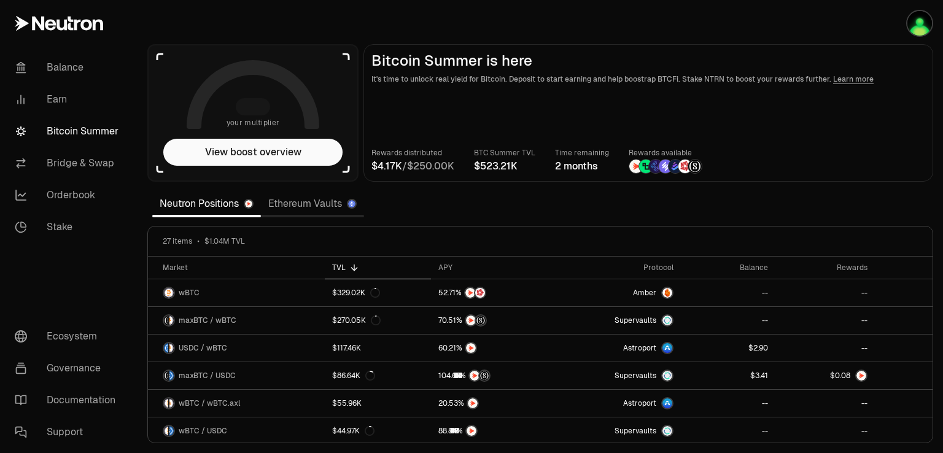 This screenshot has height=453, width=943. I want to click on a: Governance, so click(69, 368).